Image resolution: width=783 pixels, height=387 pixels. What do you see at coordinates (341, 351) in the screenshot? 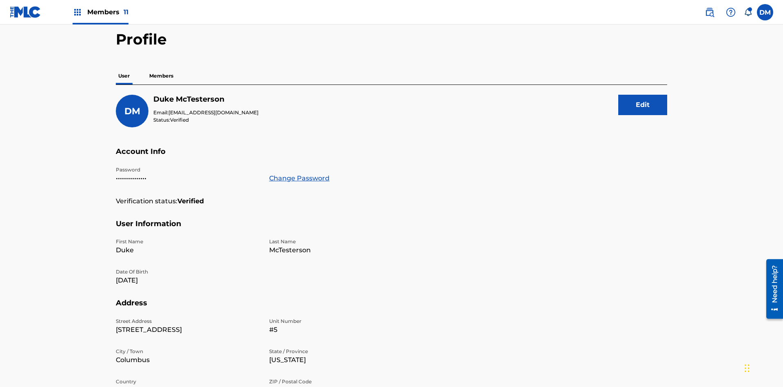
I see `p: State / Province` at bounding box center [341, 351].